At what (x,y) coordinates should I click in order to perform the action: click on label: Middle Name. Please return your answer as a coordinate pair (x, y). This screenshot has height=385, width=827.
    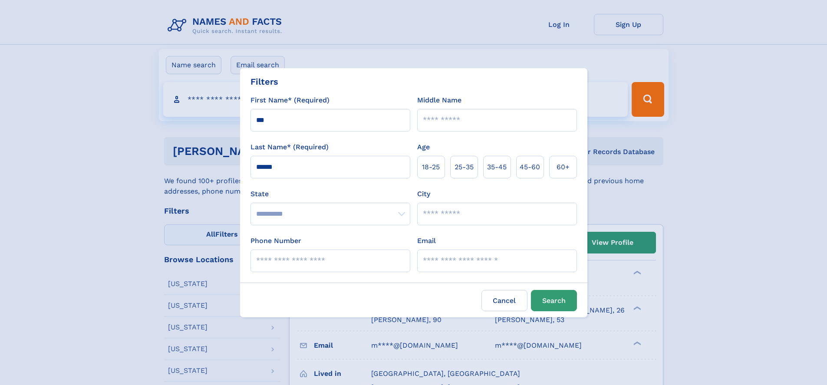
    Looking at the image, I should click on (440, 100).